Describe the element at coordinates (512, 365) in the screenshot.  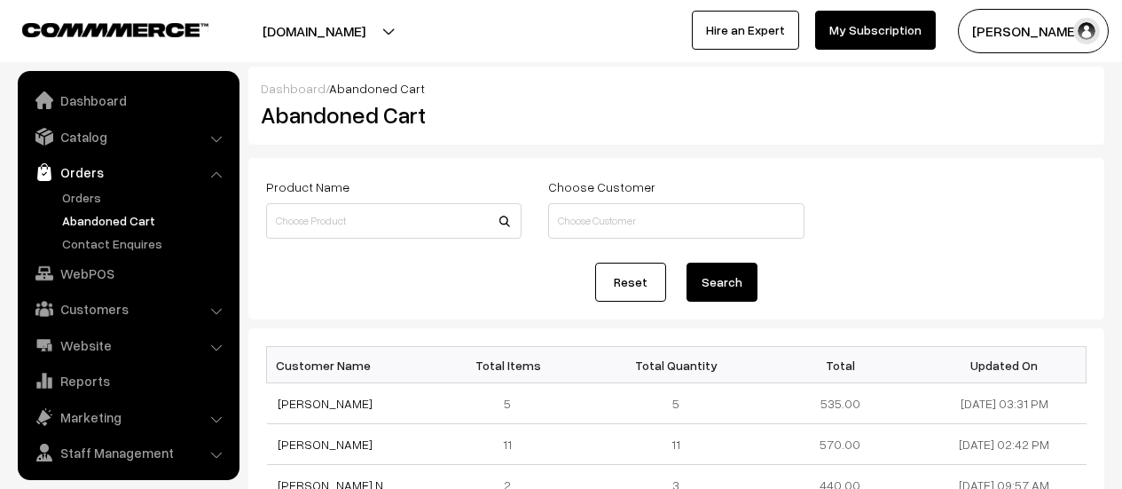
I see `th: Total Items` at that location.